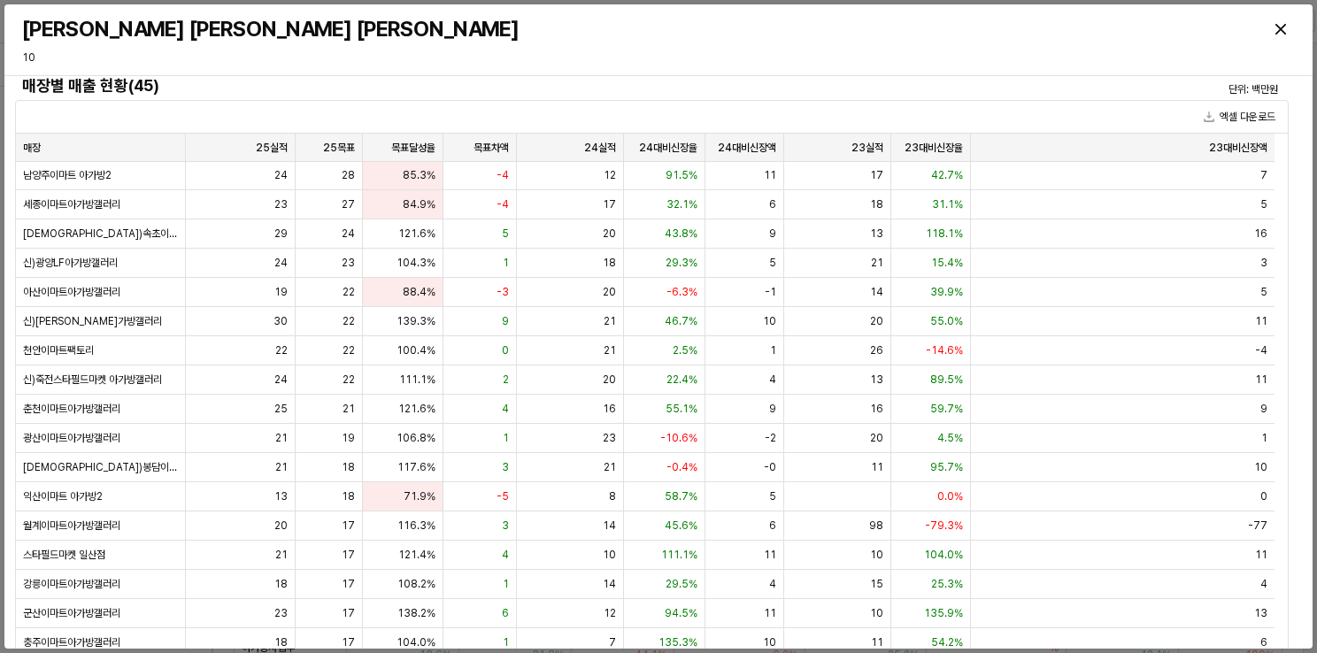 This screenshot has height=653, width=1317. What do you see at coordinates (1264, 175) in the screenshot?
I see `span: 7` at bounding box center [1264, 175].